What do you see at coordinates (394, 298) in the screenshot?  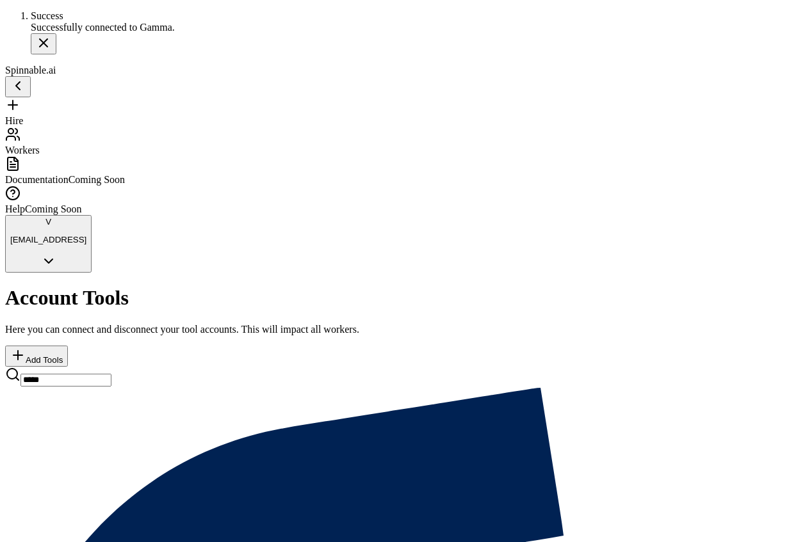 I see `h1: Account Tools` at bounding box center [394, 298].